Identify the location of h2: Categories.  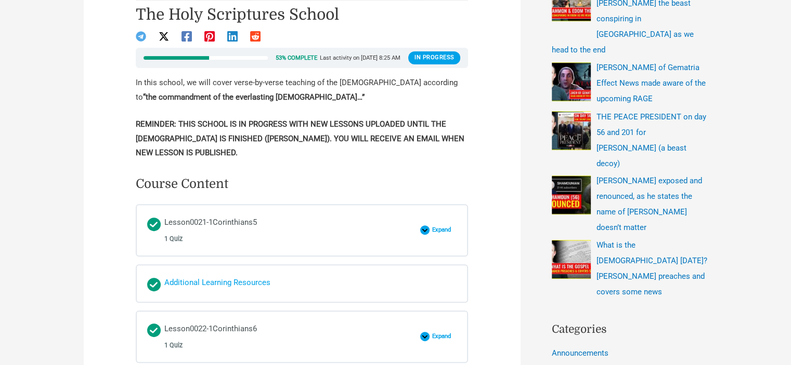
(630, 330).